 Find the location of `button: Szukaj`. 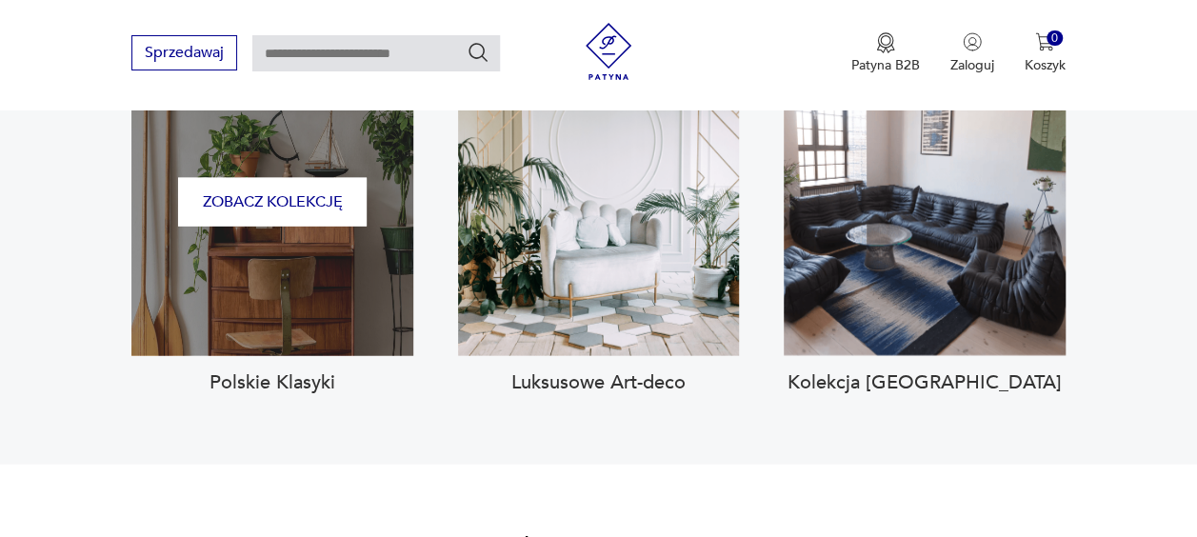

button: Szukaj is located at coordinates (478, 52).